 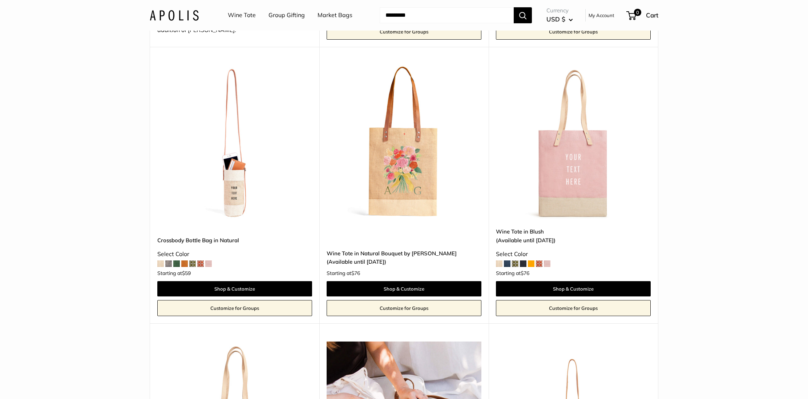 What do you see at coordinates (573, 142) in the screenshot?
I see `img: Wine Tote in Blush` at bounding box center [573, 142].